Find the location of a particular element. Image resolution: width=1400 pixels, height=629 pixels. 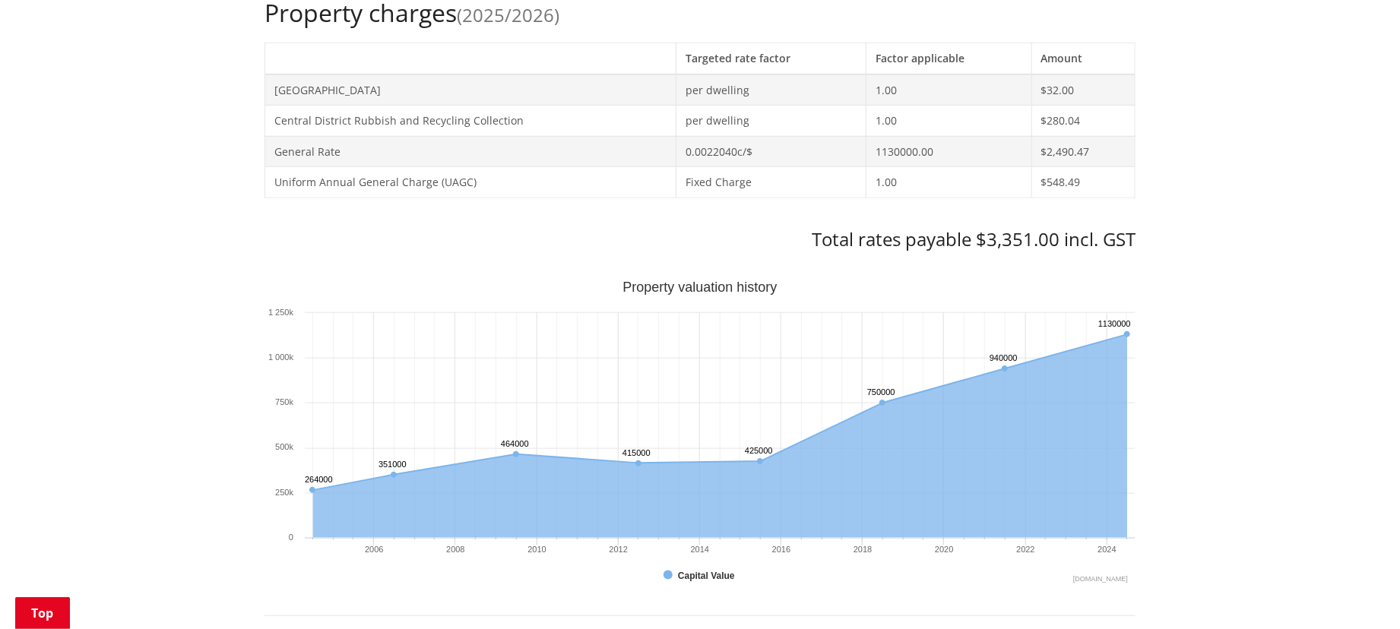

path: Sunday, Jun 30, 12:00, 1,130,000. Capital Value. is located at coordinates (1127, 334).